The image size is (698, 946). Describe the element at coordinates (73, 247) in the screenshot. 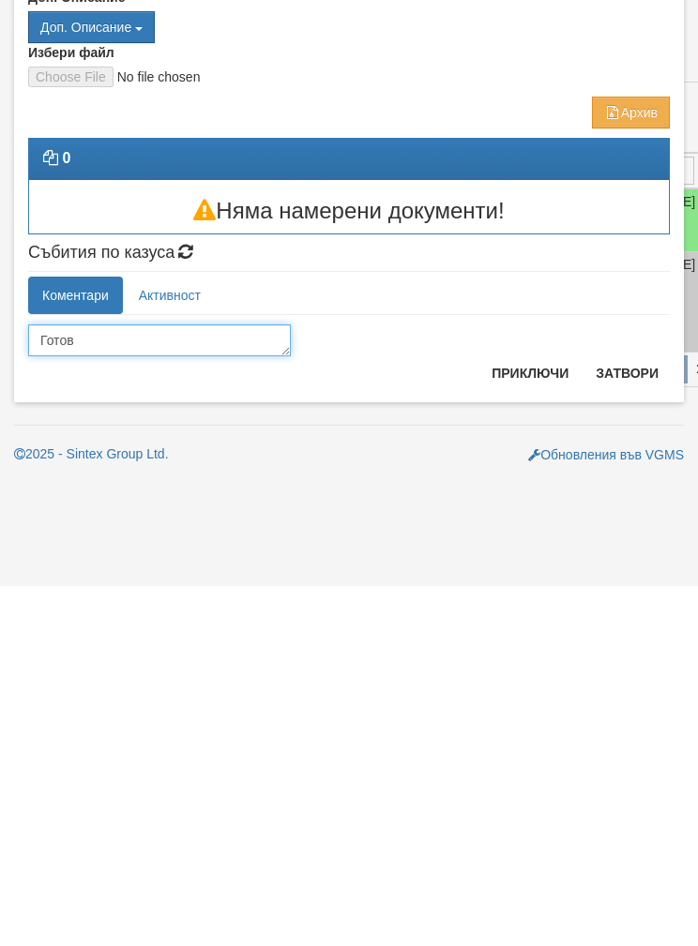

I see `label: Тип Документ` at that location.